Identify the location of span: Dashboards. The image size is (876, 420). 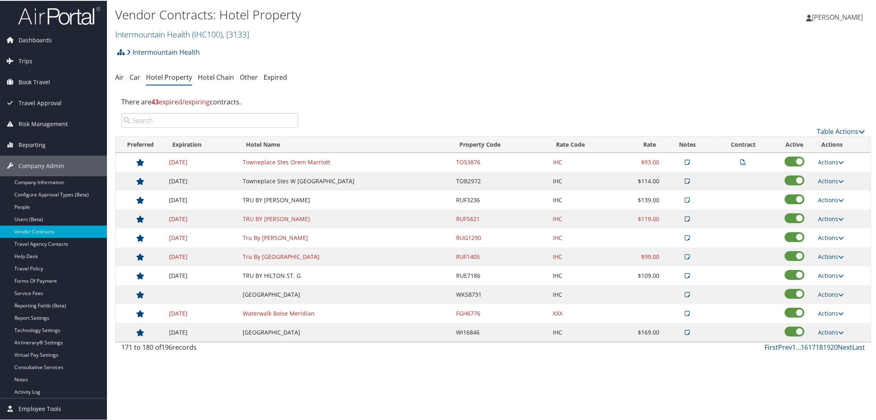
(35, 39).